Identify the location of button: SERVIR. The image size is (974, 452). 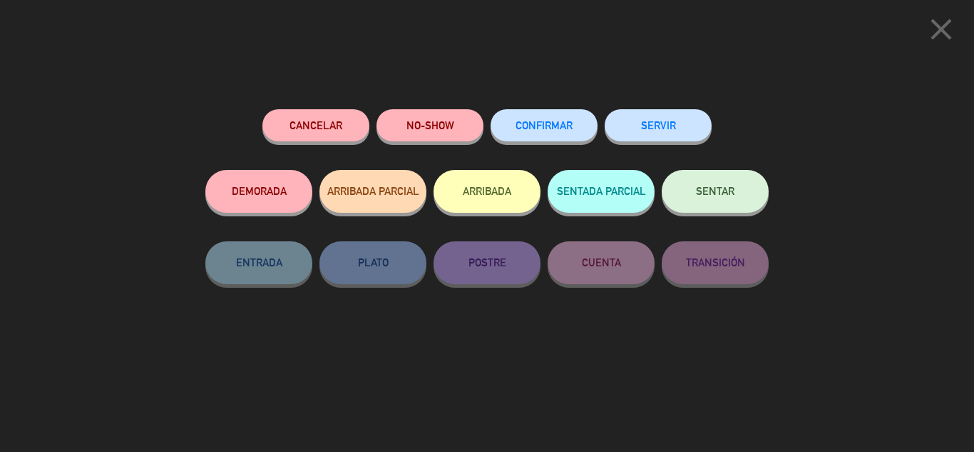
(658, 125).